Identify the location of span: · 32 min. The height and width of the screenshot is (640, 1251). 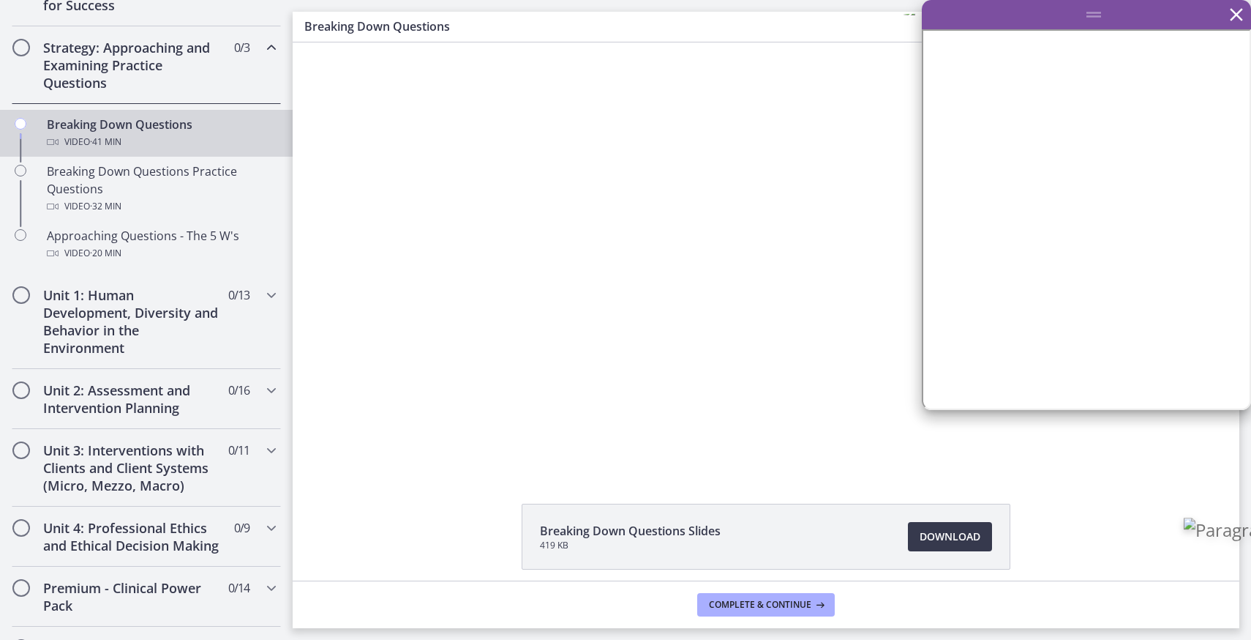
(105, 206).